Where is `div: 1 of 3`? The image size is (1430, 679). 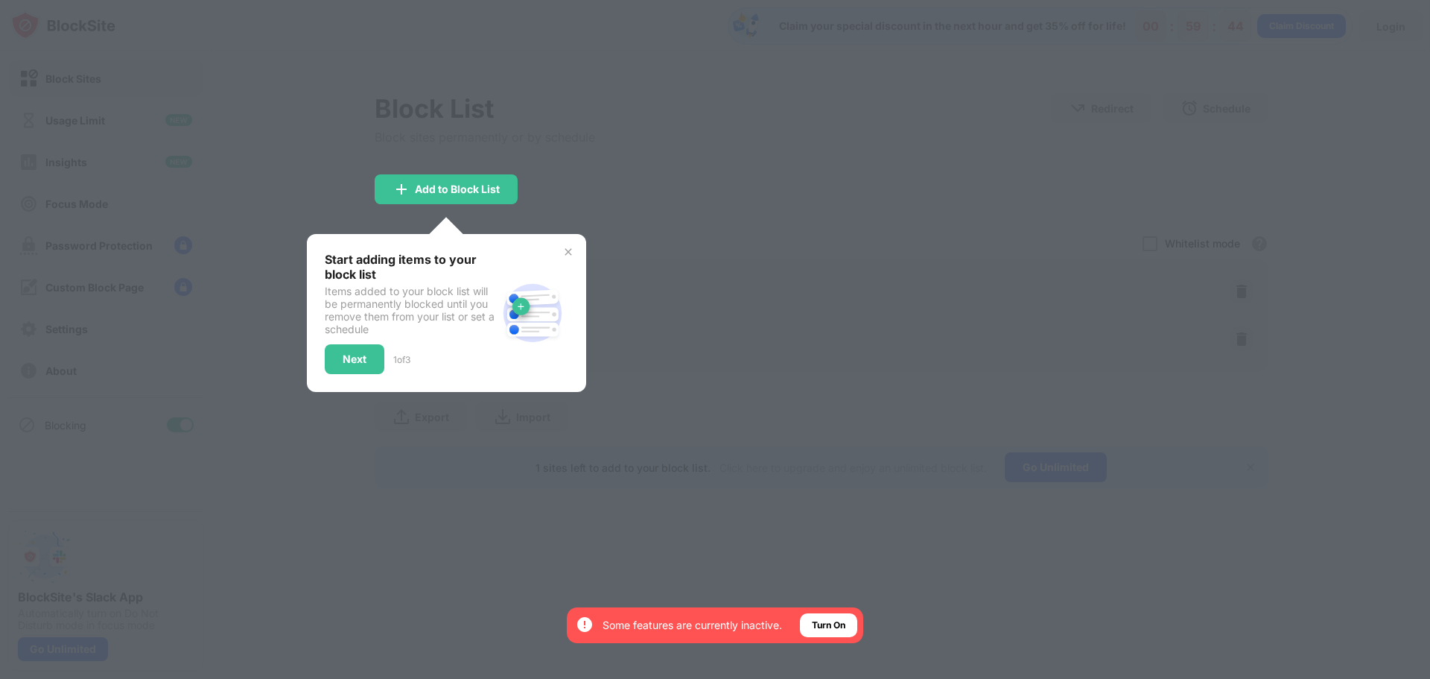
div: 1 of 3 is located at coordinates (401, 359).